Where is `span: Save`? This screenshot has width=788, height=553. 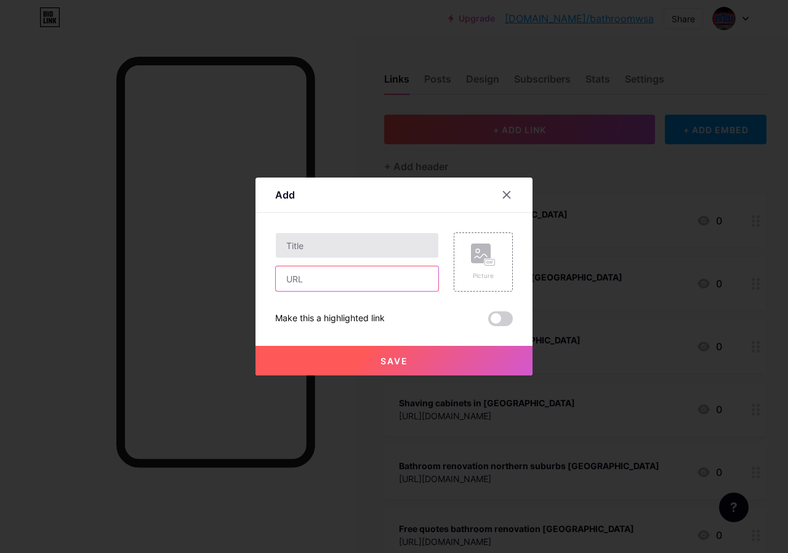
span: Save is located at coordinates (394, 360).